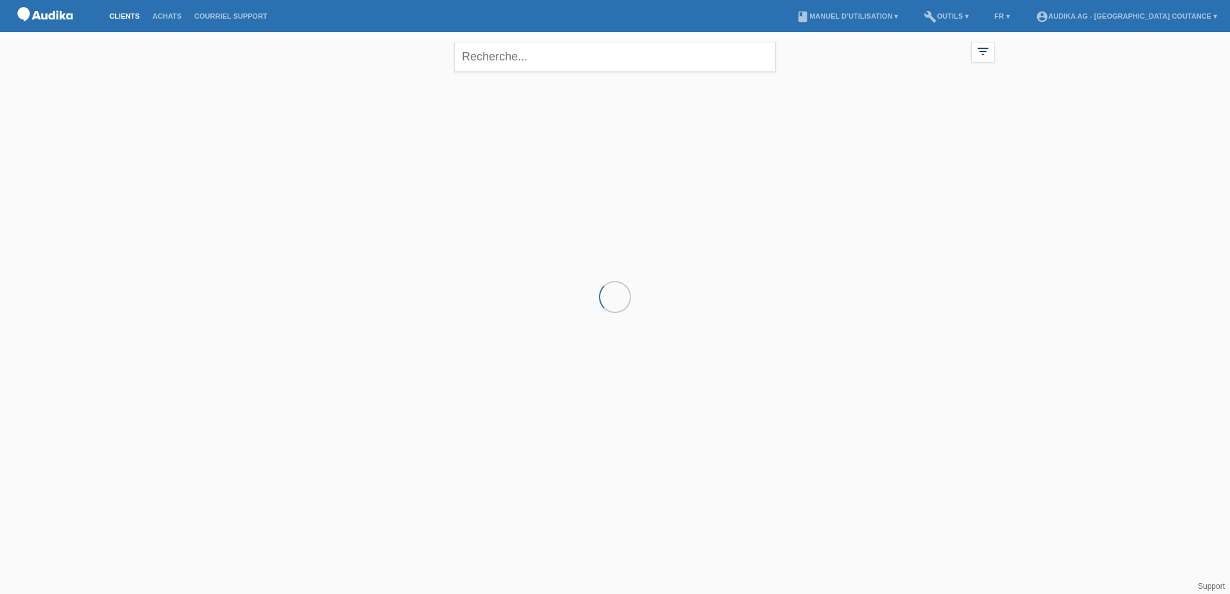 Image resolution: width=1230 pixels, height=594 pixels. Describe the element at coordinates (803, 17) in the screenshot. I see `i: book` at that location.